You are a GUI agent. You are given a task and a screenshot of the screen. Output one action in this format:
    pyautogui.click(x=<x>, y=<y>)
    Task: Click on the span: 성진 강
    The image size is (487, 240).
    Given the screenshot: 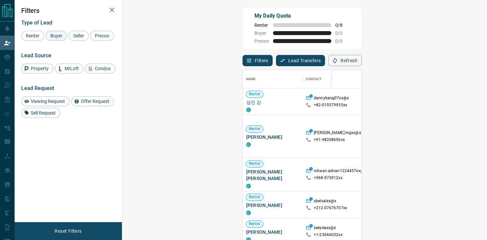 What is the action you would take?
    pyautogui.click(x=273, y=102)
    